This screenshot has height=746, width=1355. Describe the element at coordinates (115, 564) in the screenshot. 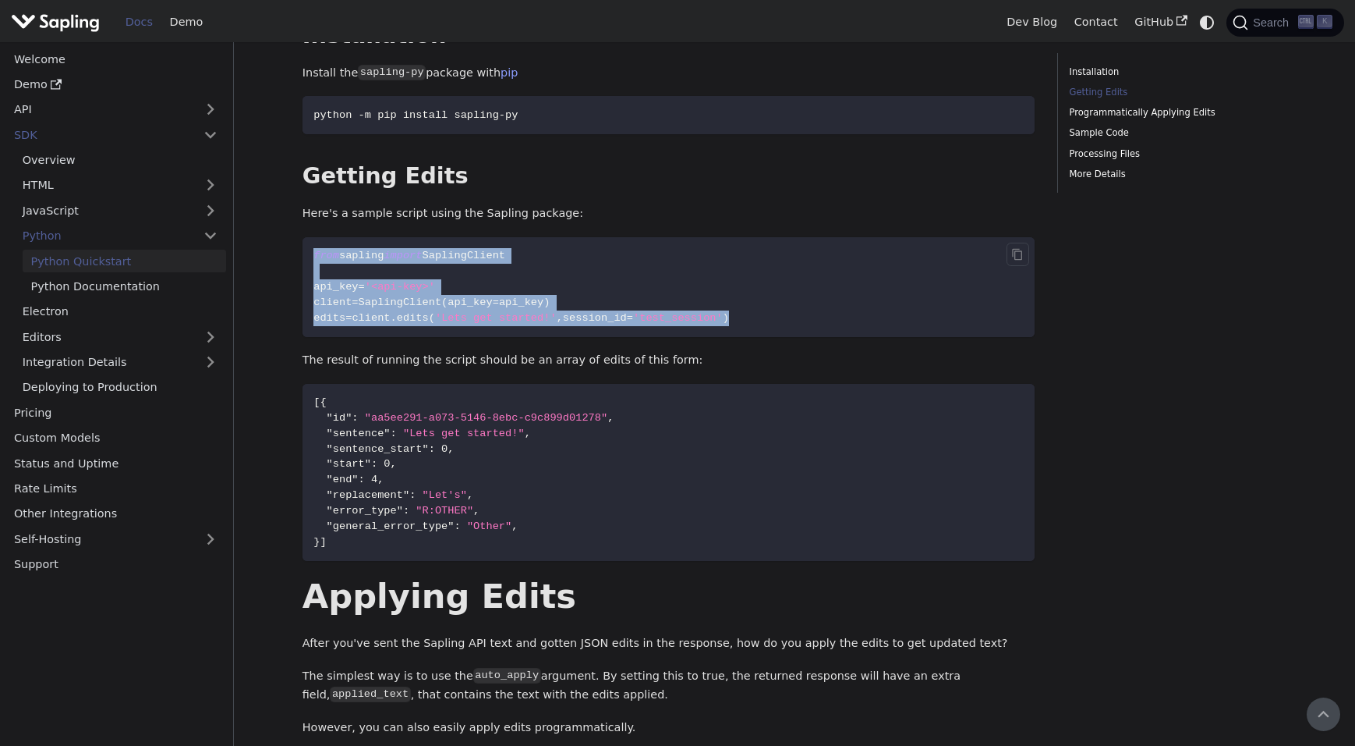

I see `a: Support` at that location.